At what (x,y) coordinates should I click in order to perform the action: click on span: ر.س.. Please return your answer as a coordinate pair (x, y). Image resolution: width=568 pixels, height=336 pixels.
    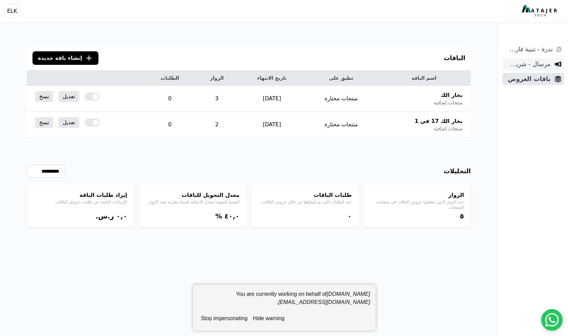
    Looking at the image, I should click on (104, 216).